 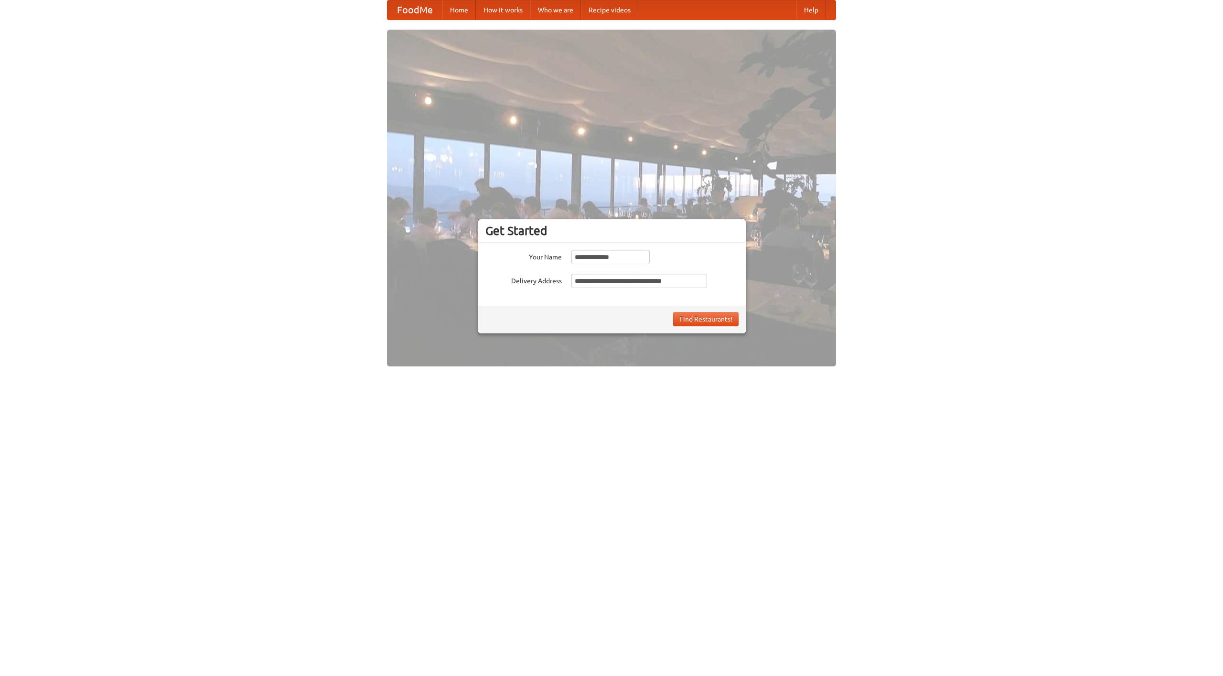 I want to click on a: FoodMe, so click(x=415, y=10).